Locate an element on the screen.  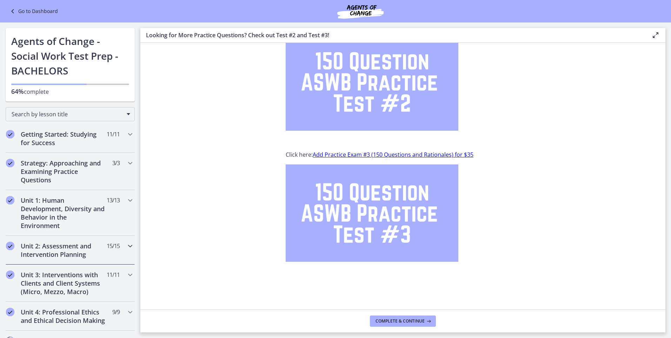
a: Go to Dashboard is located at coordinates (33, 11).